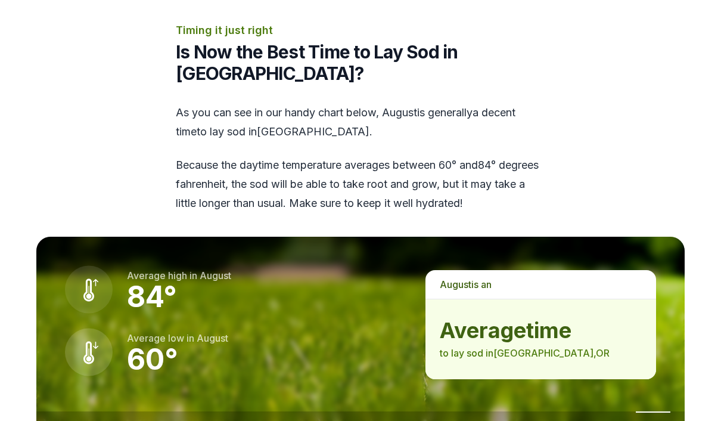 This screenshot has width=721, height=421. Describe the element at coordinates (360, 184) in the screenshot. I see `p: Because the daytime temperature averages between 60 ° and 84 ° degrees fahrenheit, the sod will b...` at that location.